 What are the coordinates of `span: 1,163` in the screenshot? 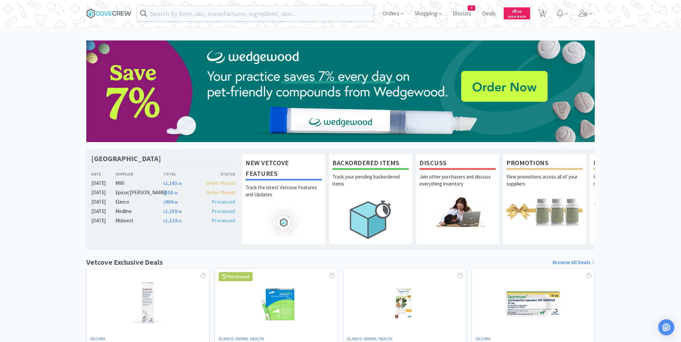 It's located at (172, 183).